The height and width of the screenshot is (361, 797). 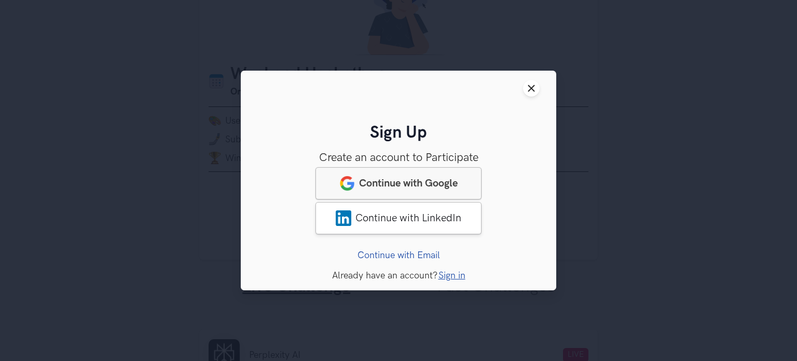 What do you see at coordinates (399, 158) in the screenshot?
I see `h3: Create an account to Participate` at bounding box center [399, 158].